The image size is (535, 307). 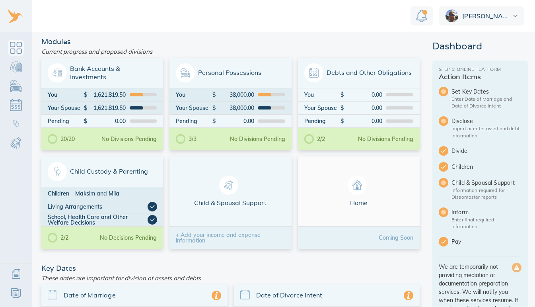 What do you see at coordinates (487, 132) in the screenshot?
I see `p: Import or enter asset and debt information` at bounding box center [487, 132].